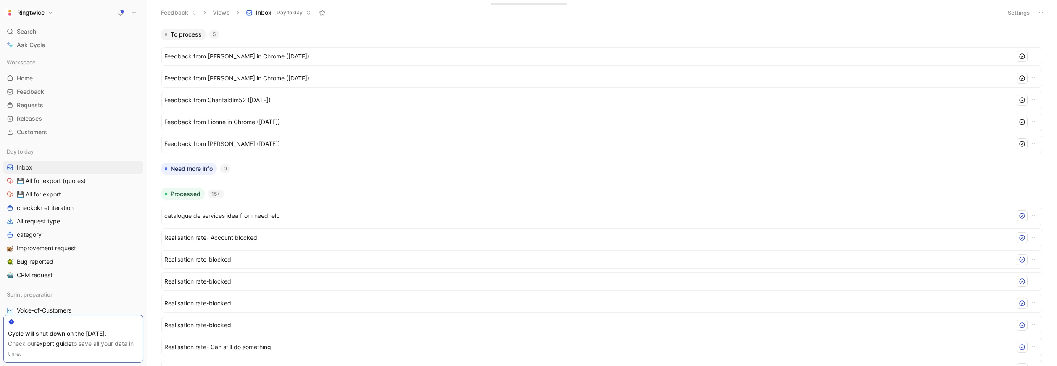 This screenshot has height=366, width=1057. What do you see at coordinates (73, 181) in the screenshot?
I see `a: 💾 All for export (quotes)` at bounding box center [73, 181].